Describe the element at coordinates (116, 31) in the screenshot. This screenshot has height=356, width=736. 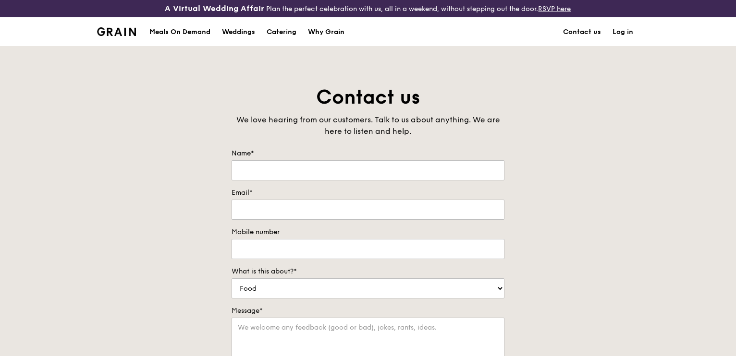
I see `a: GrainGrain` at that location.